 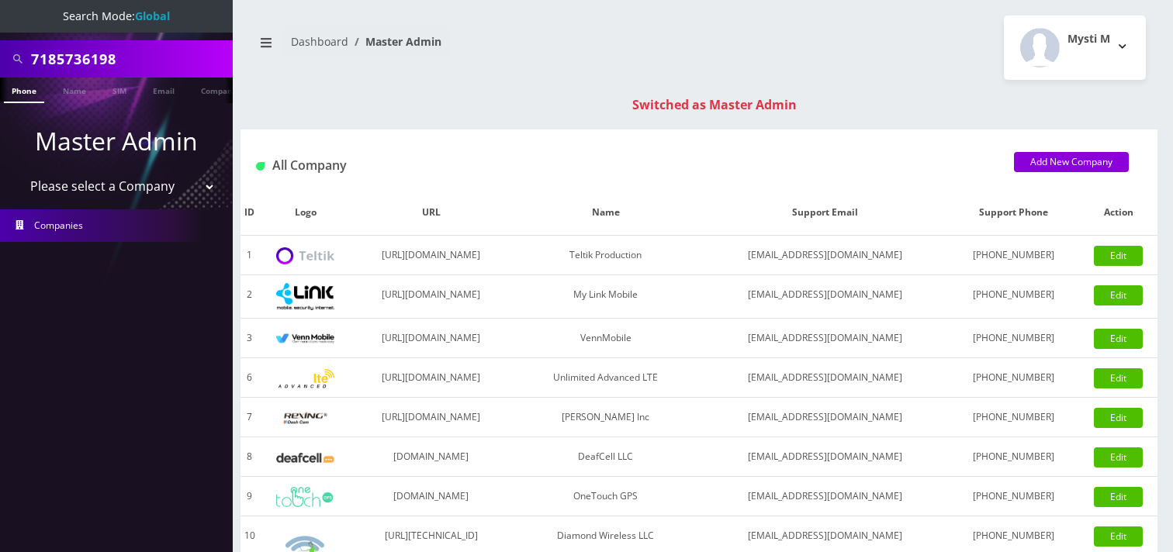 What do you see at coordinates (219, 89) in the screenshot?
I see `a: Company` at bounding box center [219, 89].